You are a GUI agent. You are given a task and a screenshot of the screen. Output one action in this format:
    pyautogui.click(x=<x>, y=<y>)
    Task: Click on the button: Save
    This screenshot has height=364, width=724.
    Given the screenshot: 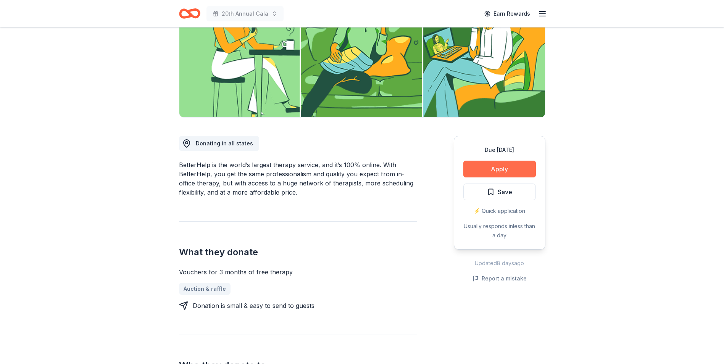 What is the action you would take?
    pyautogui.click(x=499, y=192)
    